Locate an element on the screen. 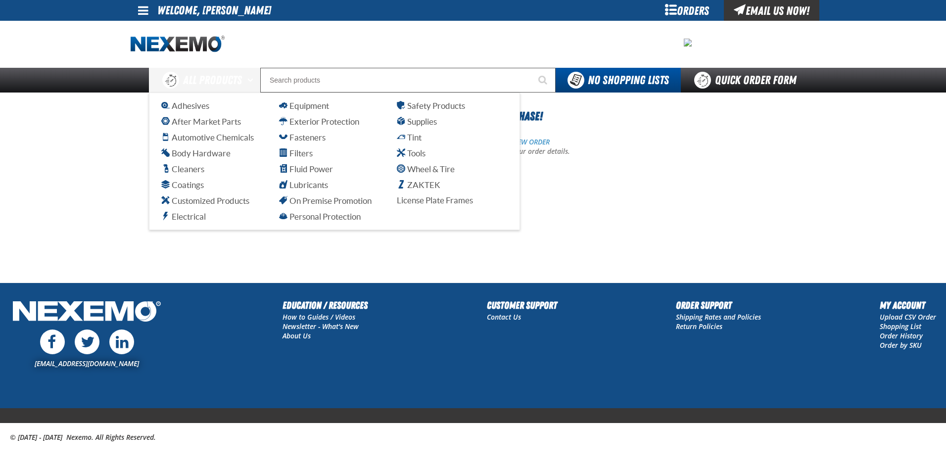  h1: Thank You For Your Purchase! is located at coordinates (473, 116).